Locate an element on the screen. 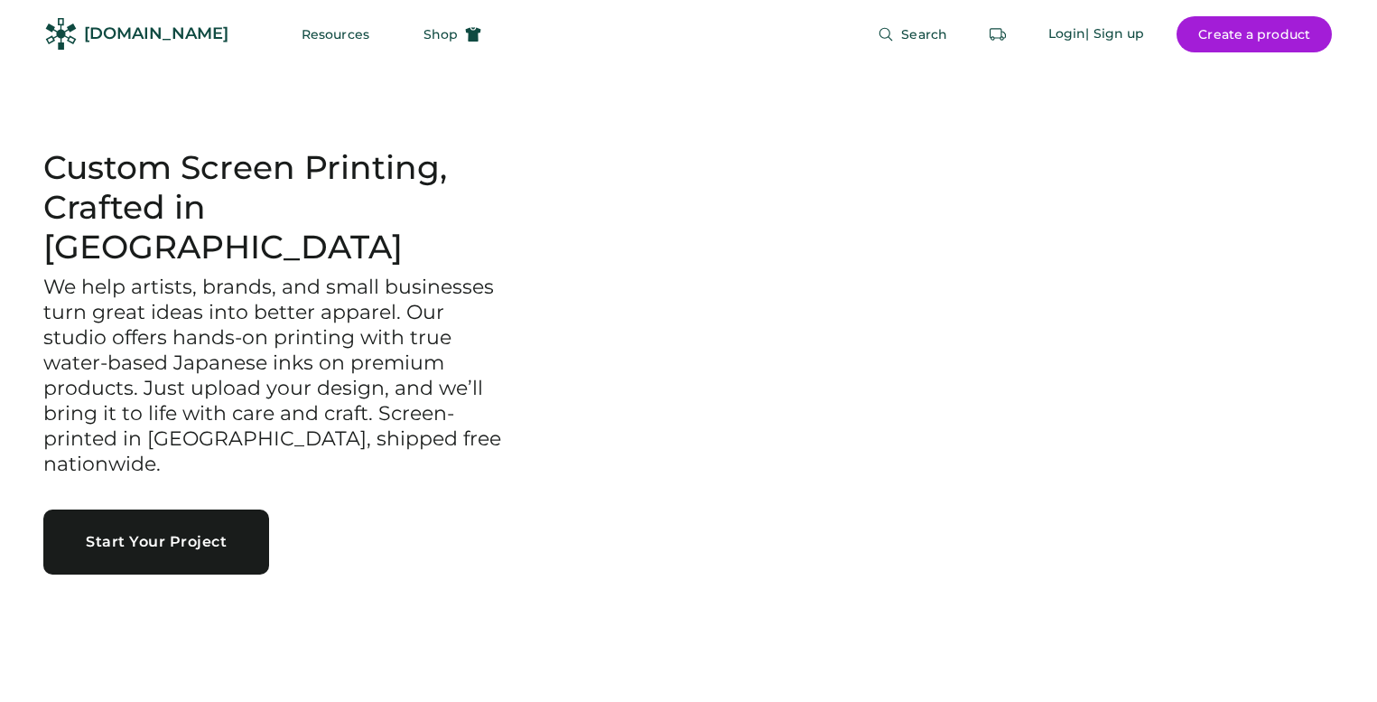 The height and width of the screenshot is (702, 1377). button: Retrieve an order is located at coordinates (998, 34).